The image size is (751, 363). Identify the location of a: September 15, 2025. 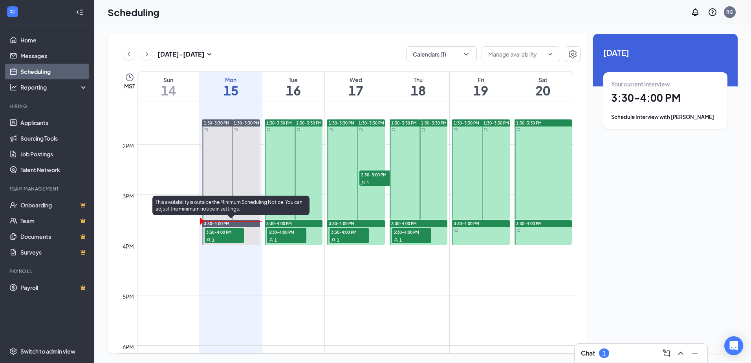
(231, 86).